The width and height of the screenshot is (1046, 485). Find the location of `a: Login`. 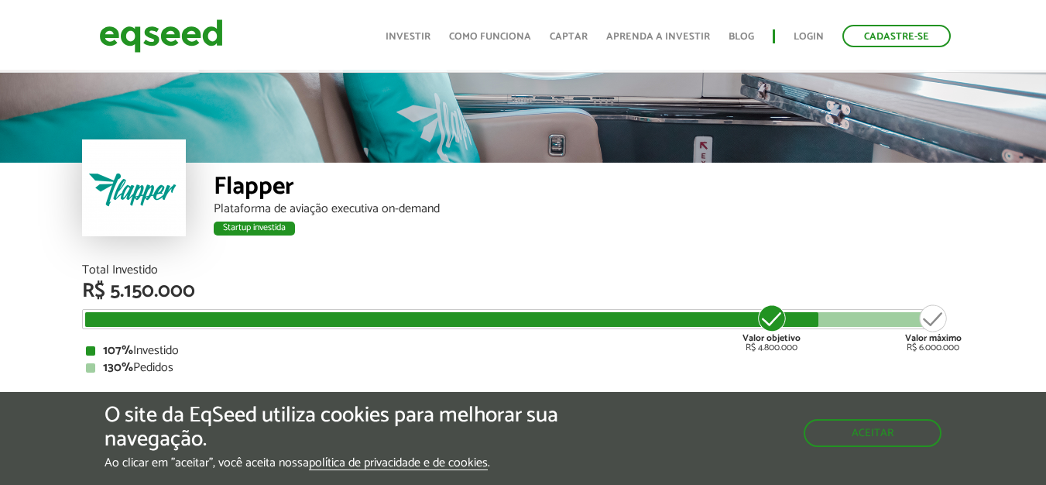

a: Login is located at coordinates (808, 36).